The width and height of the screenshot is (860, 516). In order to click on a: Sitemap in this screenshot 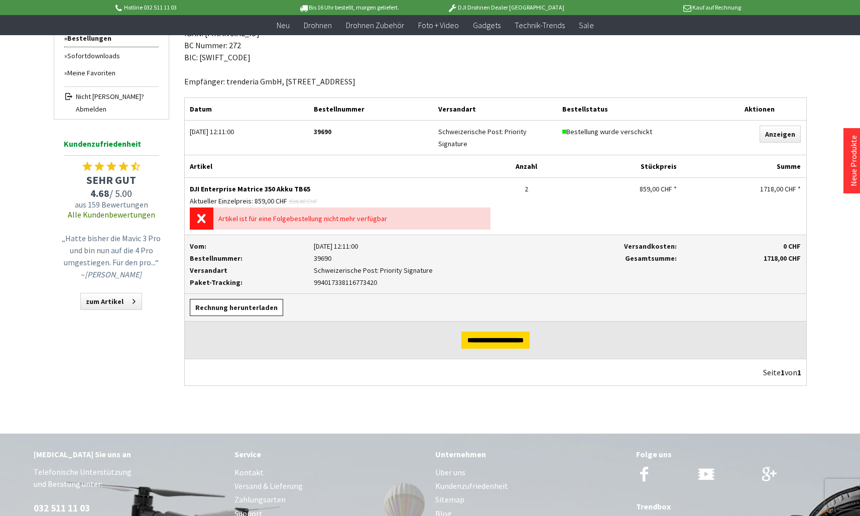, I will do `click(531, 499)`.